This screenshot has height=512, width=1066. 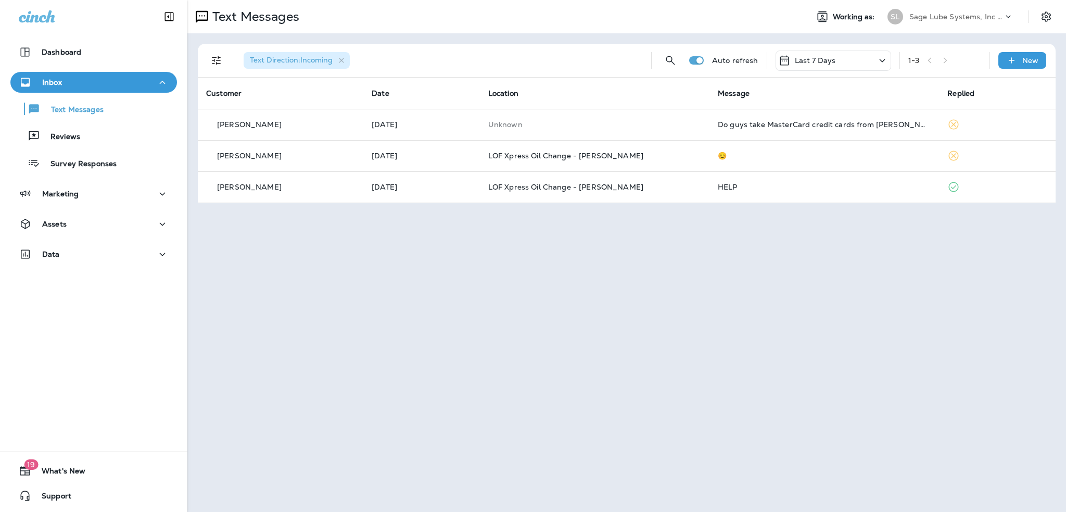 I want to click on div: SL, so click(x=895, y=17).